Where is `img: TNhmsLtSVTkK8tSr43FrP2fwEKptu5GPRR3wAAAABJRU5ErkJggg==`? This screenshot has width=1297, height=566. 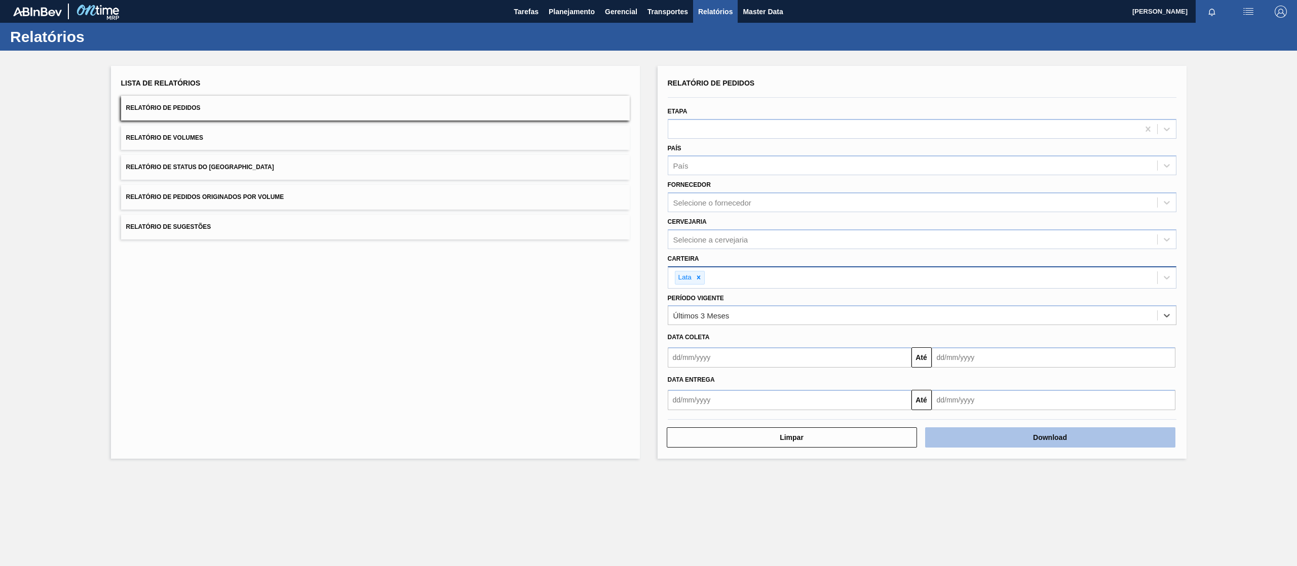 img: TNhmsLtSVTkK8tSr43FrP2fwEKptu5GPRR3wAAAABJRU5ErkJggg== is located at coordinates (37, 12).